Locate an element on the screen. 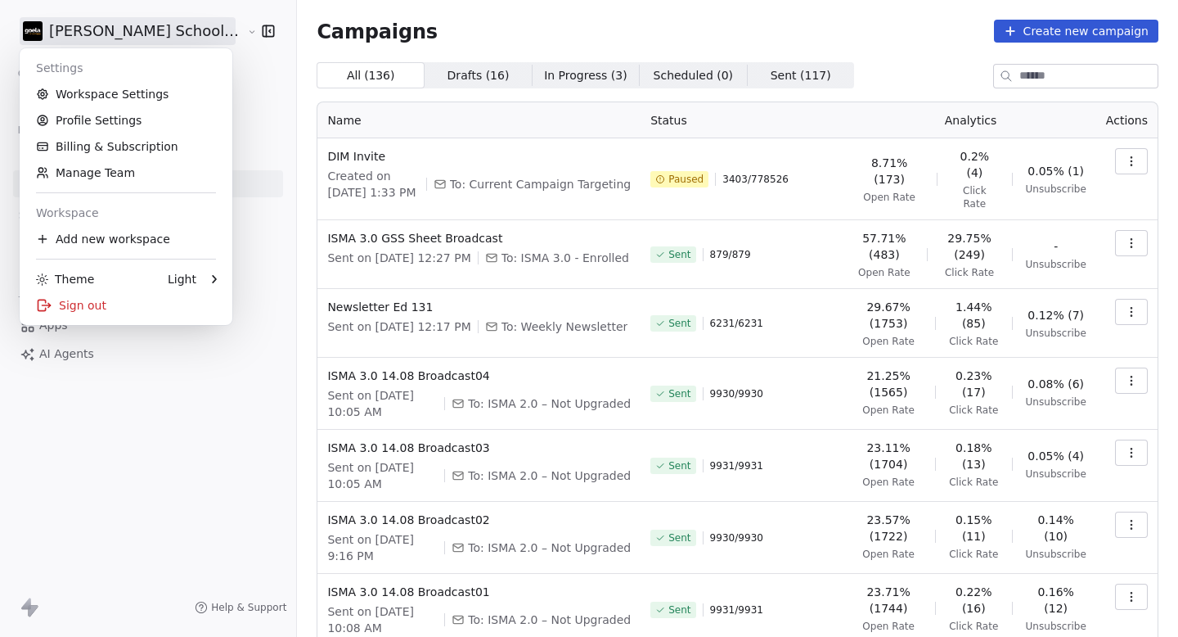 The image size is (1178, 637). div: Settings is located at coordinates (126, 68).